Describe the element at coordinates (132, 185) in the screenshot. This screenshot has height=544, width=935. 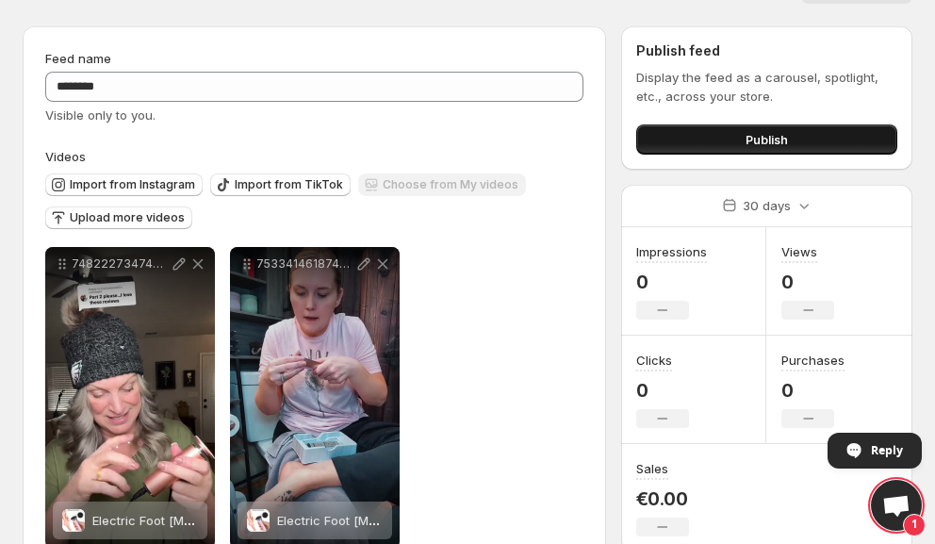
I see `span: Import from Instagram` at that location.